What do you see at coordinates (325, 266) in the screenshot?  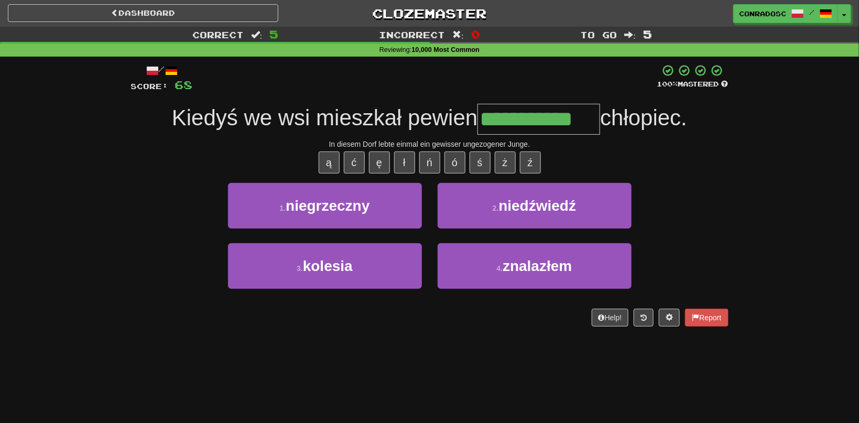 I see `button: 3.kolesia` at bounding box center [325, 266].